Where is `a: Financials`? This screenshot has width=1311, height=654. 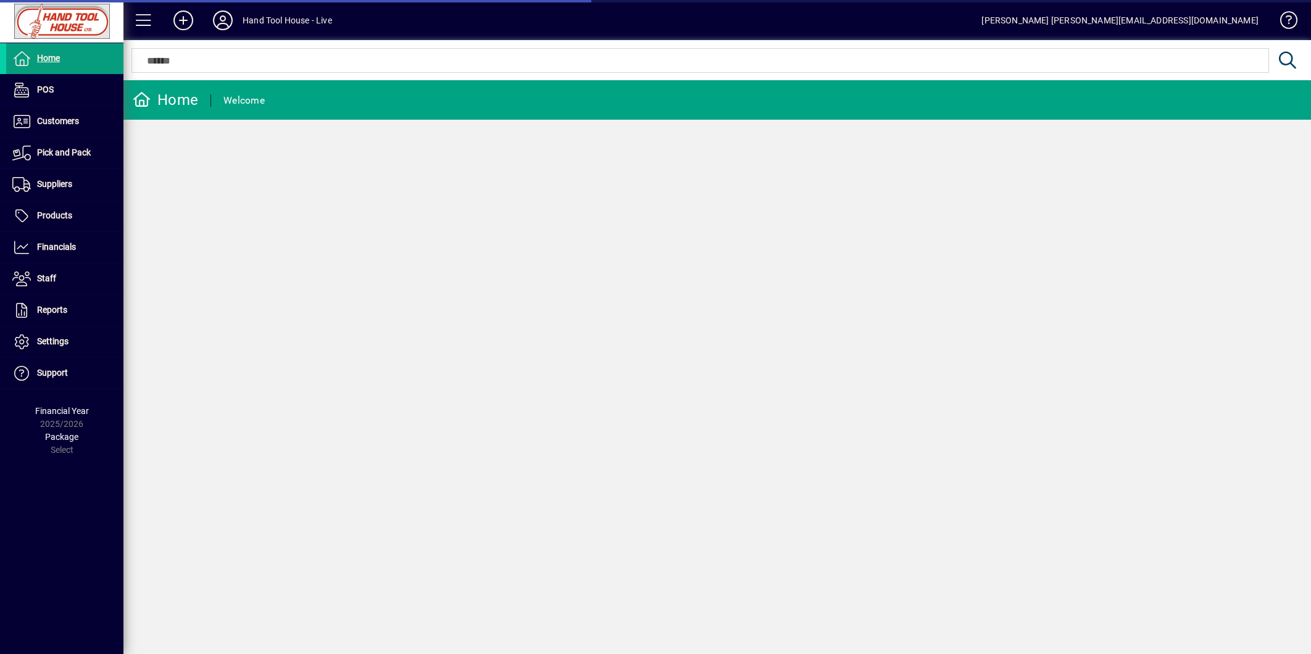
a: Financials is located at coordinates (65, 247).